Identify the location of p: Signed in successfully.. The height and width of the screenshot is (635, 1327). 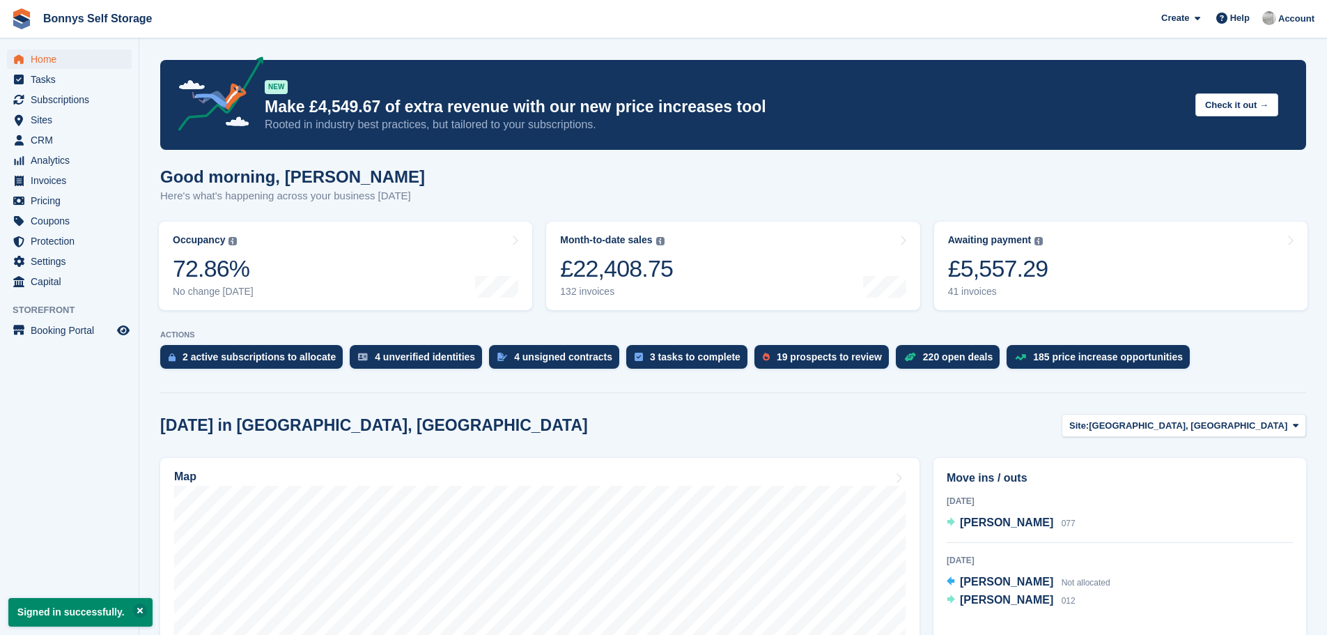
(80, 612).